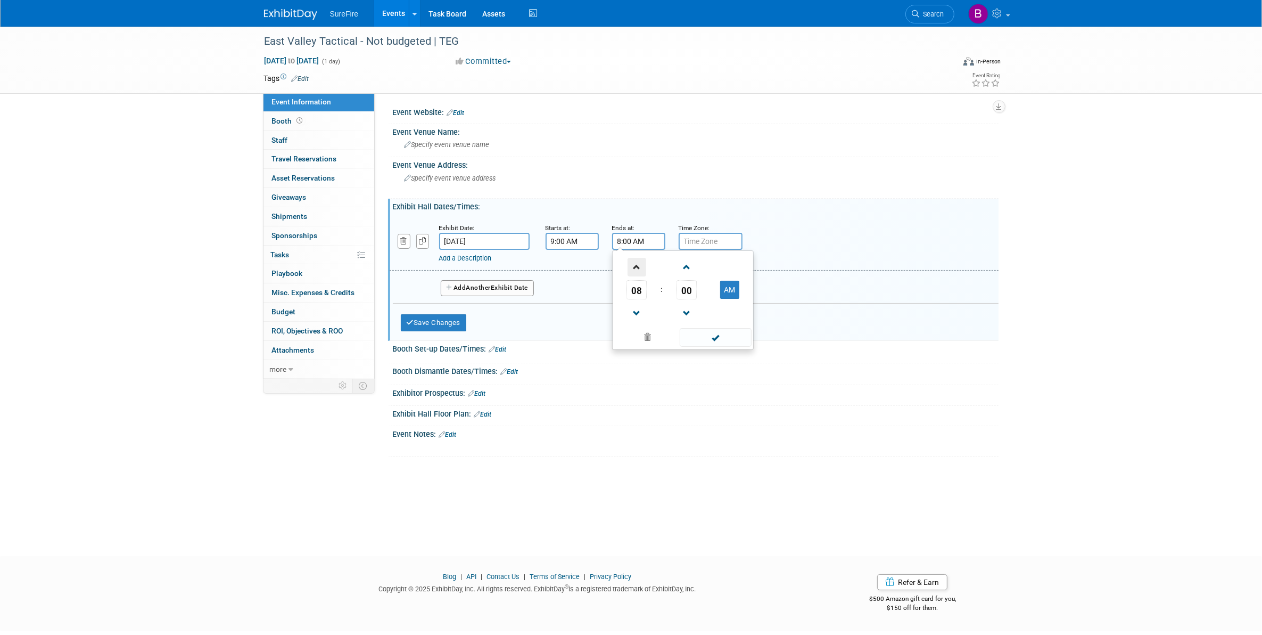 The image size is (1262, 635). Describe the element at coordinates (600, 42) in the screenshot. I see `div: East Valley Tactical - Not budgeted | TEG` at that location.